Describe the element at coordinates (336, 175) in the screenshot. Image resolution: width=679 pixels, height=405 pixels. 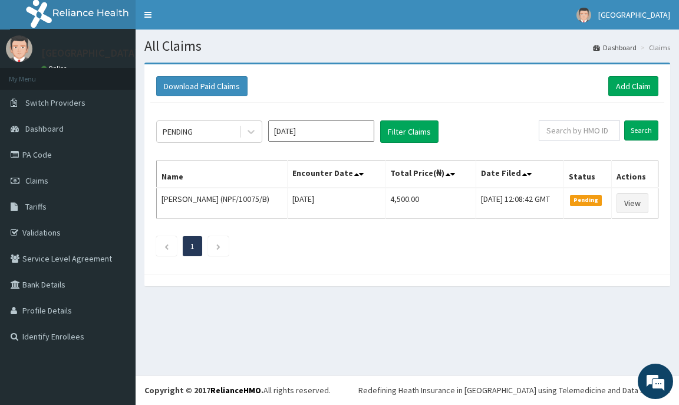
I see `th: Encounter Date` at that location.